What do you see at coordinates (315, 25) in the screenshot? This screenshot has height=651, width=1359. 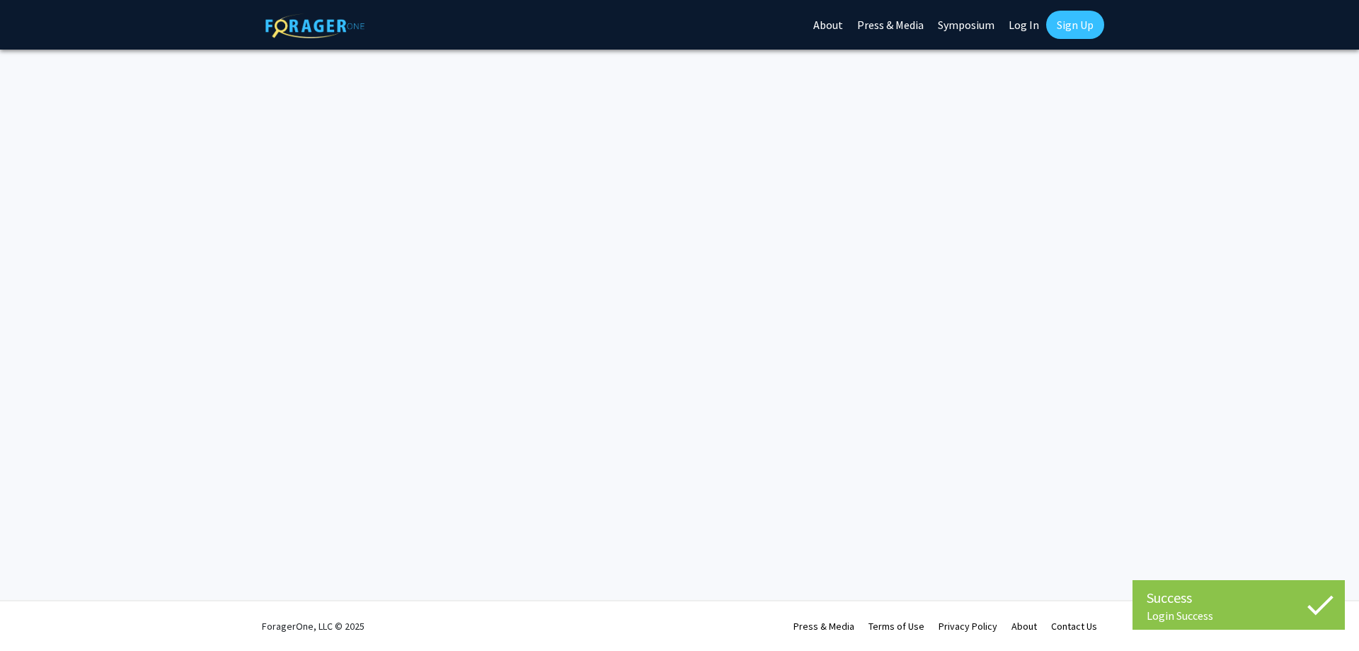 I see `img: ForagerOne Logo` at bounding box center [315, 25].